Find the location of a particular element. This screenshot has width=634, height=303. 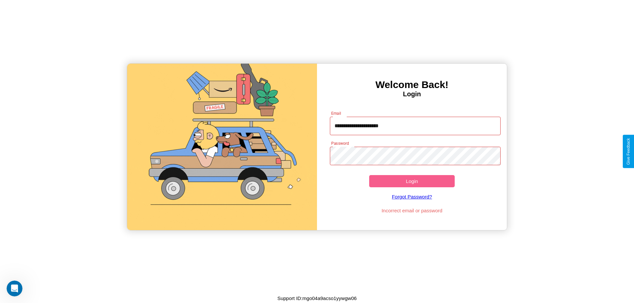

img: gif is located at coordinates (222, 147).